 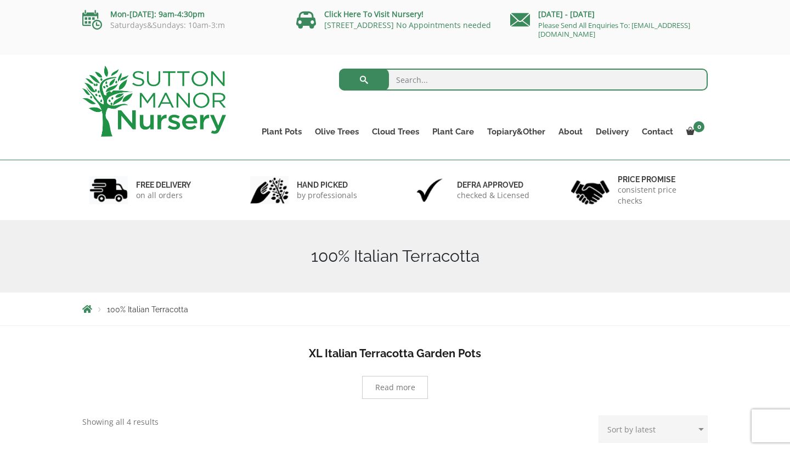 I want to click on p: consistent price checks, so click(x=660, y=195).